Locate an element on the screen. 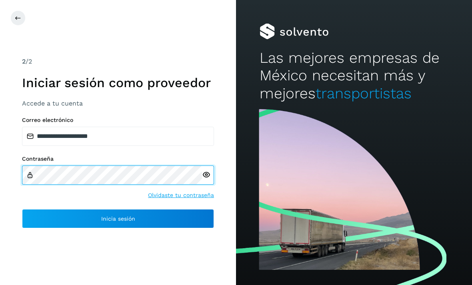 This screenshot has width=472, height=285. label: Contraseña is located at coordinates (118, 159).